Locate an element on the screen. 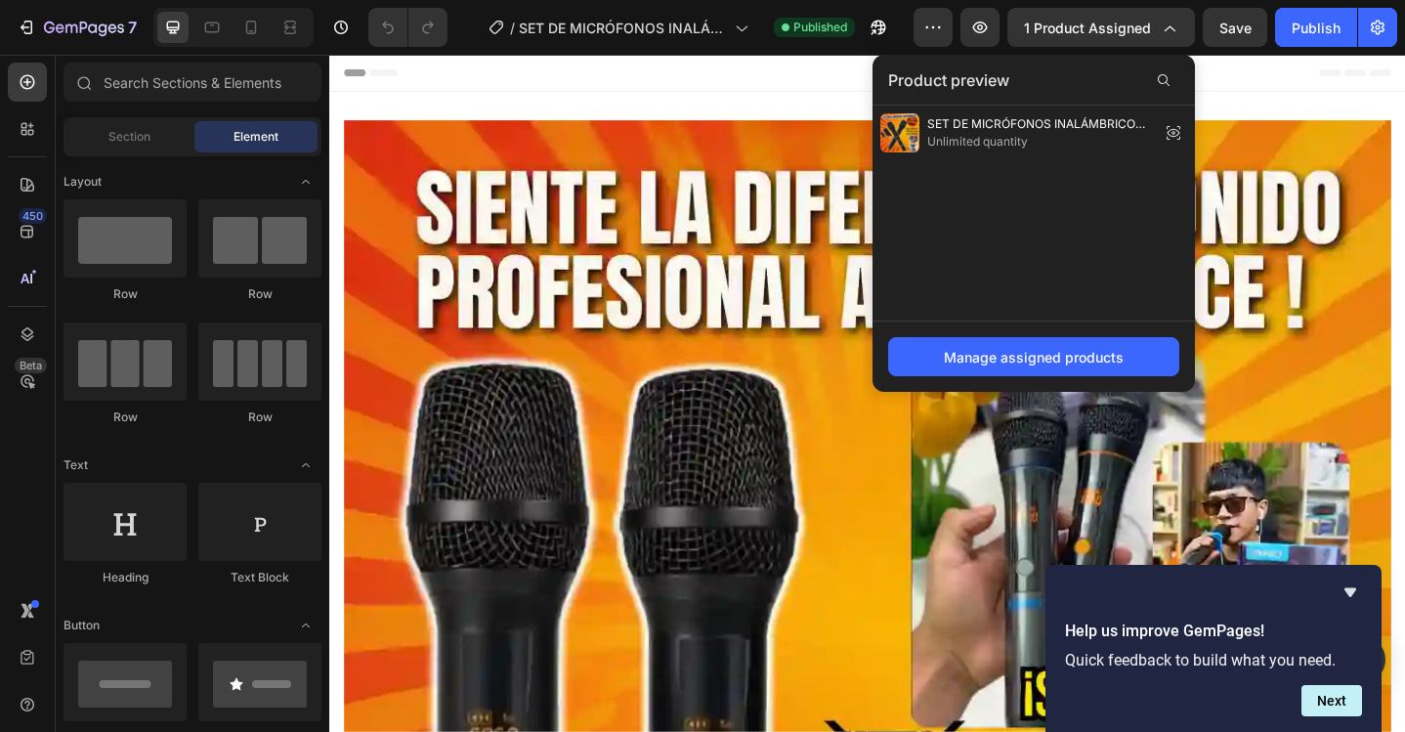  span: Unlimited quantity is located at coordinates (1039, 142).